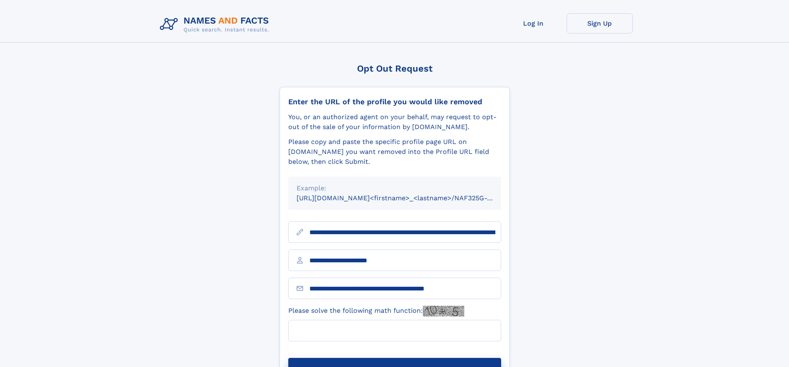 The image size is (789, 367). What do you see at coordinates (395, 102) in the screenshot?
I see `div: Enter the URL of the profile you would like removed` at bounding box center [395, 102].